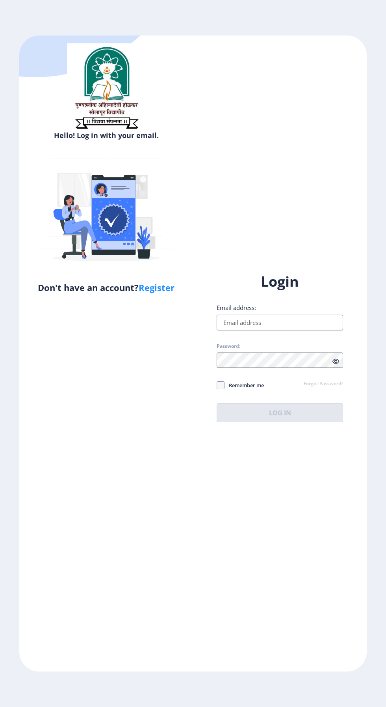 This screenshot has width=386, height=707. What do you see at coordinates (280, 323) in the screenshot?
I see `input: Email address` at bounding box center [280, 323].